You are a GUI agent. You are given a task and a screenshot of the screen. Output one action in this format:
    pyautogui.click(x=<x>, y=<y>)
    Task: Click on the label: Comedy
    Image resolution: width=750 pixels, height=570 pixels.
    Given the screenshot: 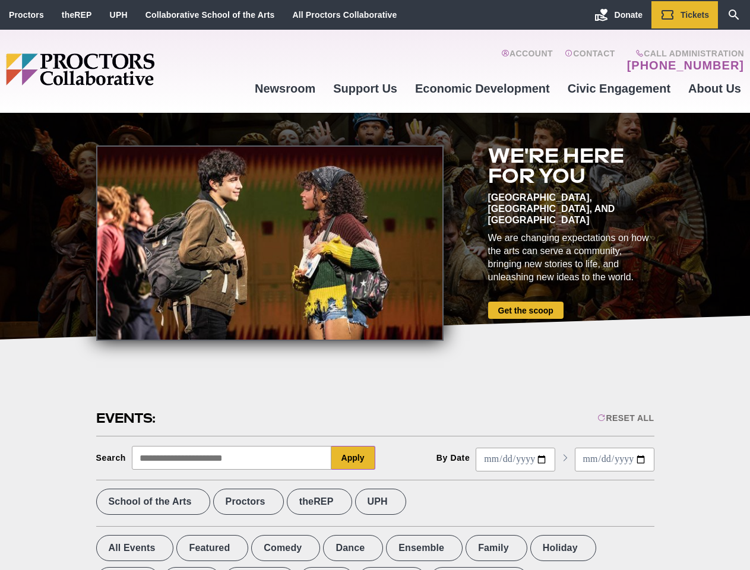 What is the action you would take?
    pyautogui.click(x=286, y=548)
    